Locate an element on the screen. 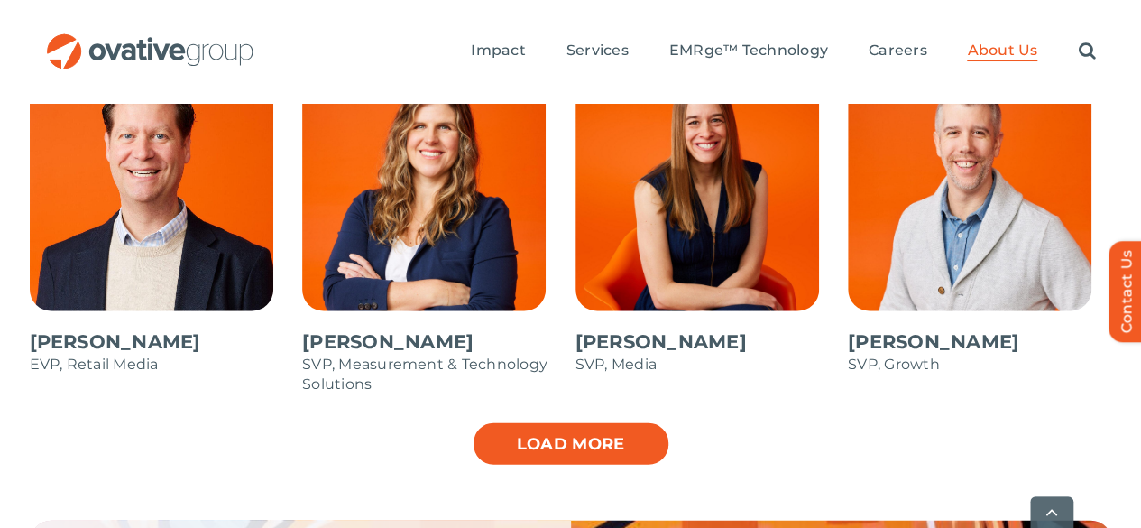  a: OG_Full_horizontal_RGB is located at coordinates (150, 40).